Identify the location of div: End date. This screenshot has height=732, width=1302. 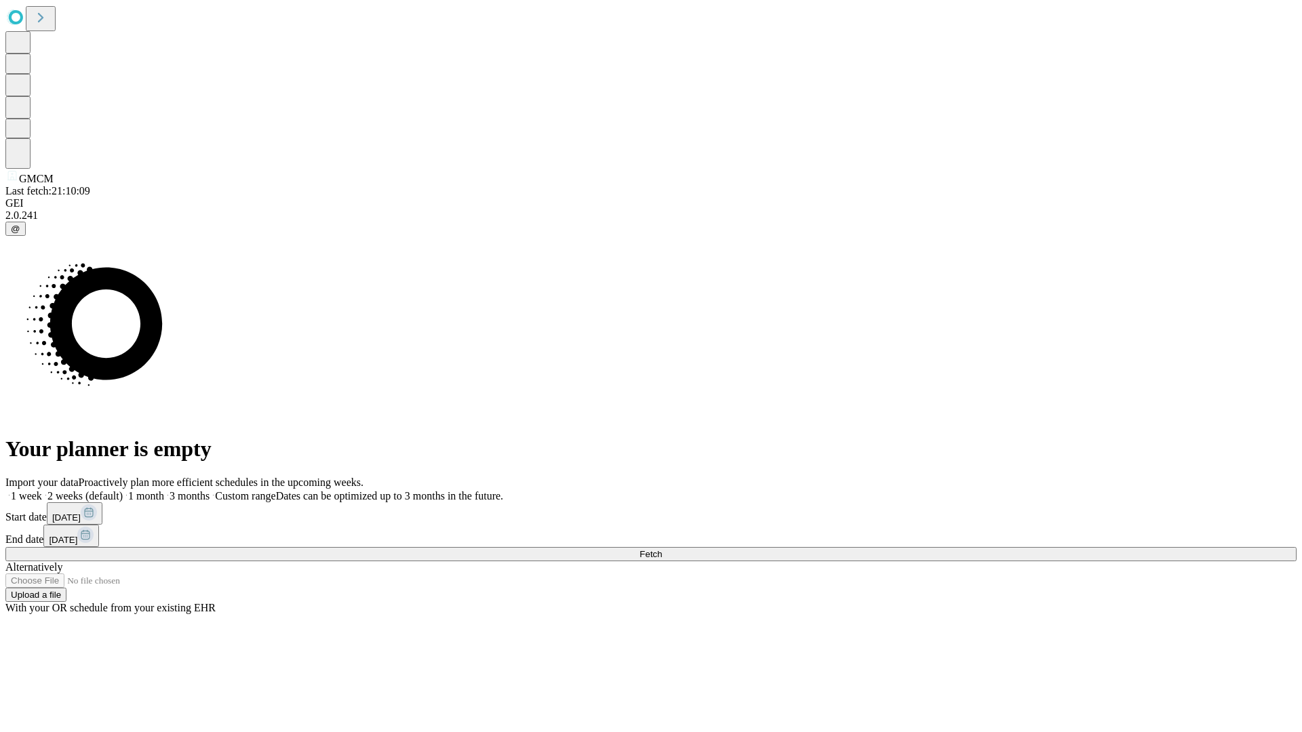
(651, 536).